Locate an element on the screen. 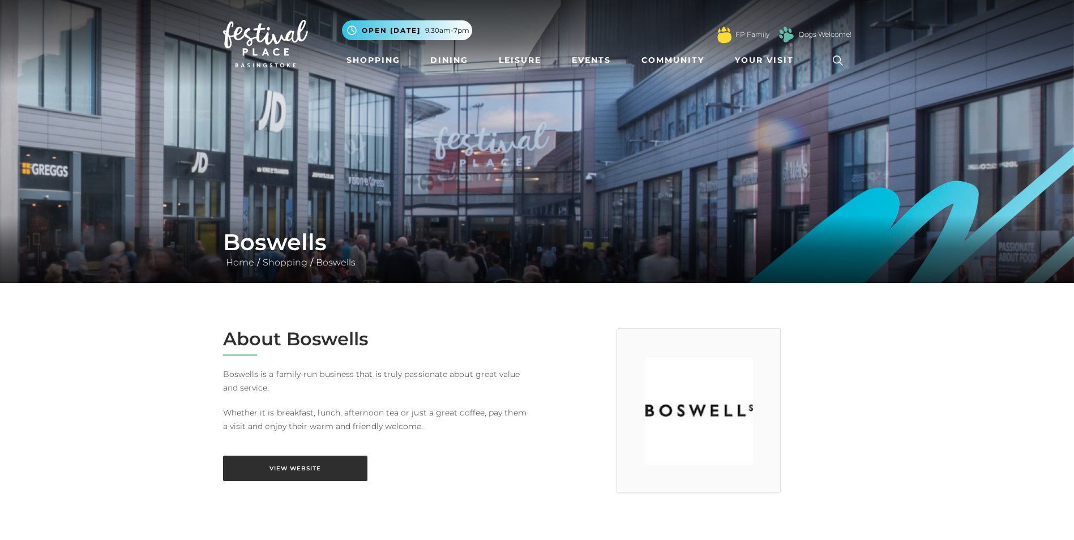 The image size is (1074, 540). a: Community is located at coordinates (672, 60).